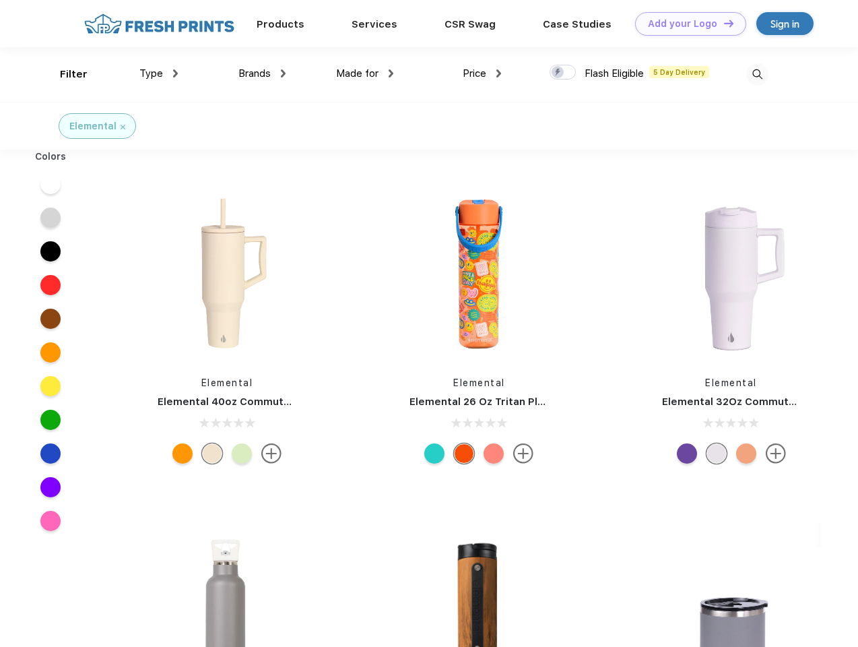 The image size is (858, 647). Describe the element at coordinates (51, 156) in the screenshot. I see `div: Colors` at that location.